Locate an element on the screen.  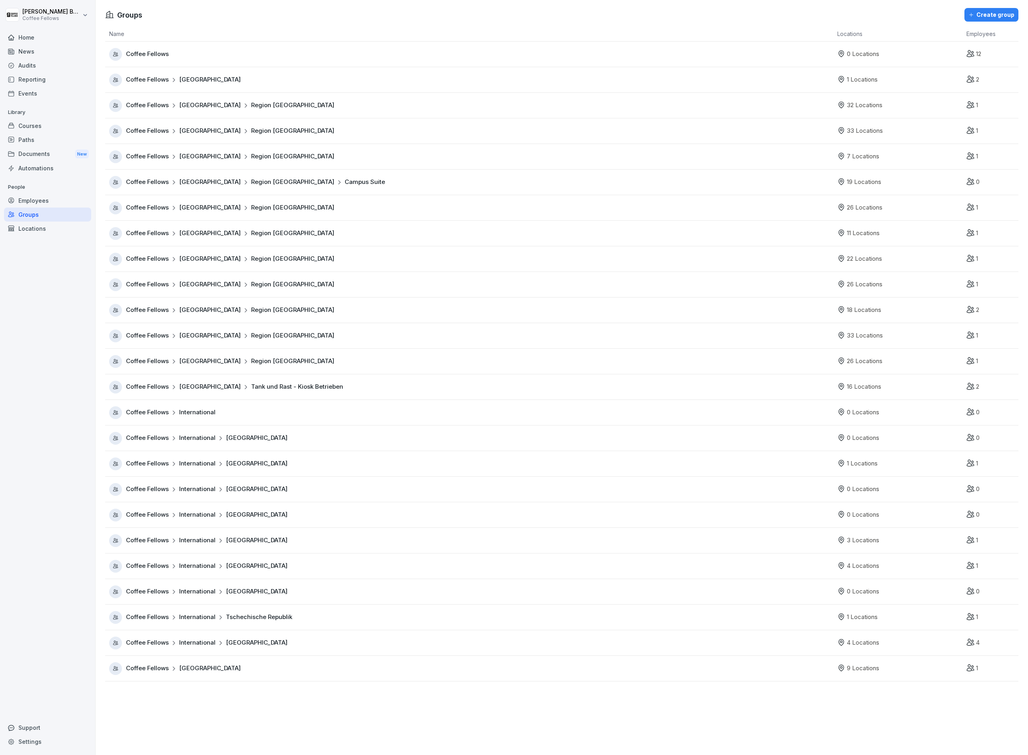
a: Audits is located at coordinates (48, 65).